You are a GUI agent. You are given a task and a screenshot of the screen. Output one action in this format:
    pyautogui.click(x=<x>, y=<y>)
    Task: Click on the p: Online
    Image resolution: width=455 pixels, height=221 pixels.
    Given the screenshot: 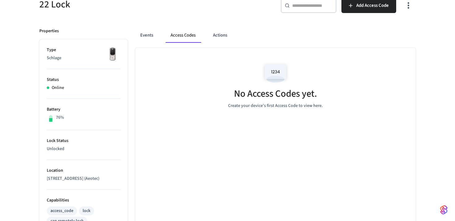 What is the action you would take?
    pyautogui.click(x=58, y=88)
    